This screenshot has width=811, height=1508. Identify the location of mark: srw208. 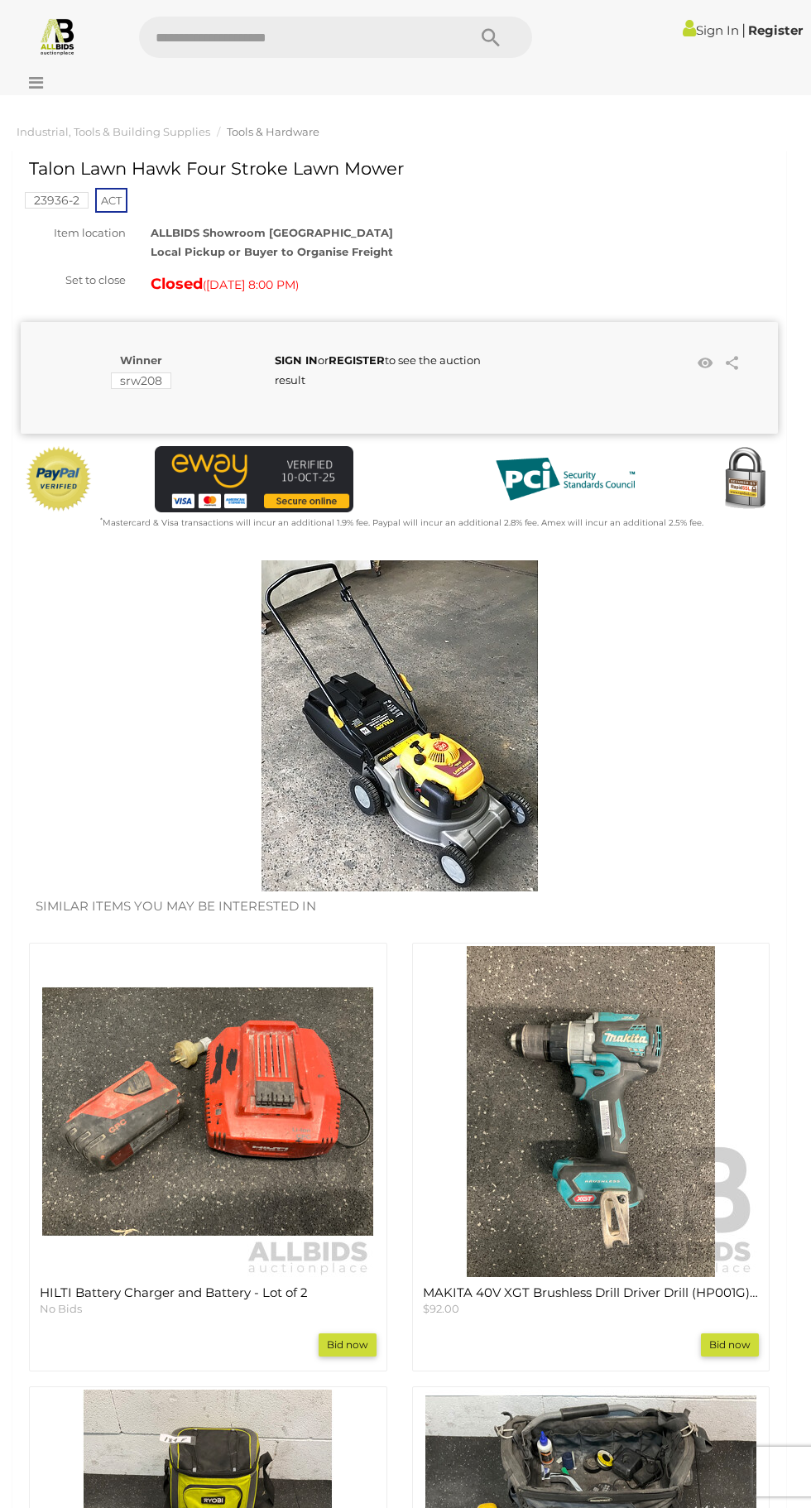
(141, 381).